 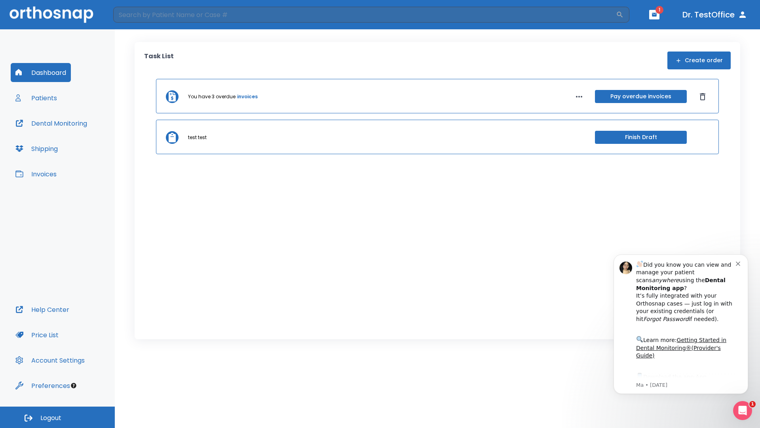 I want to click on a: Invoices, so click(x=36, y=174).